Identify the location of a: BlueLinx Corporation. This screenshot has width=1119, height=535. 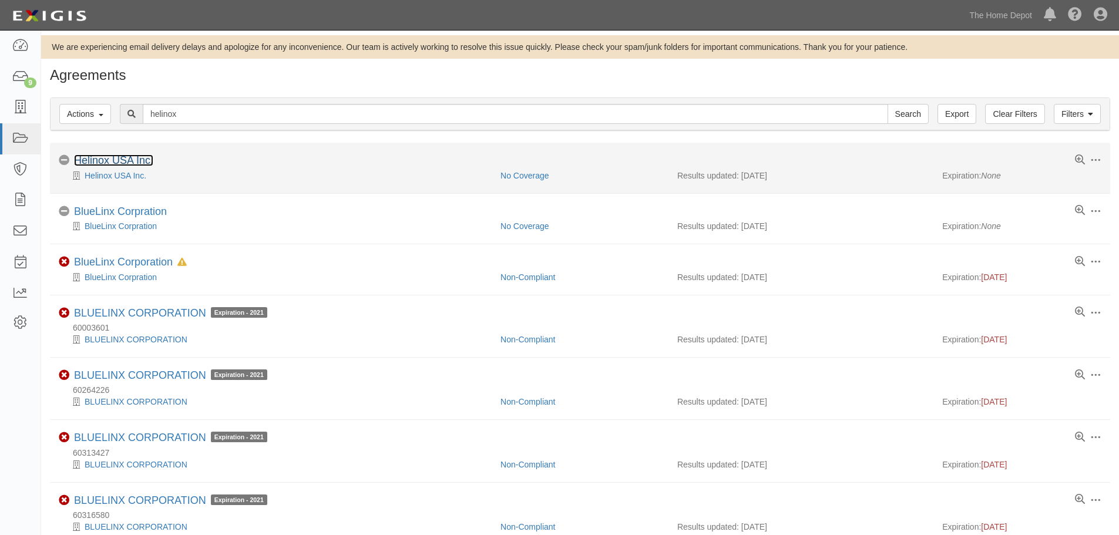
(123, 262).